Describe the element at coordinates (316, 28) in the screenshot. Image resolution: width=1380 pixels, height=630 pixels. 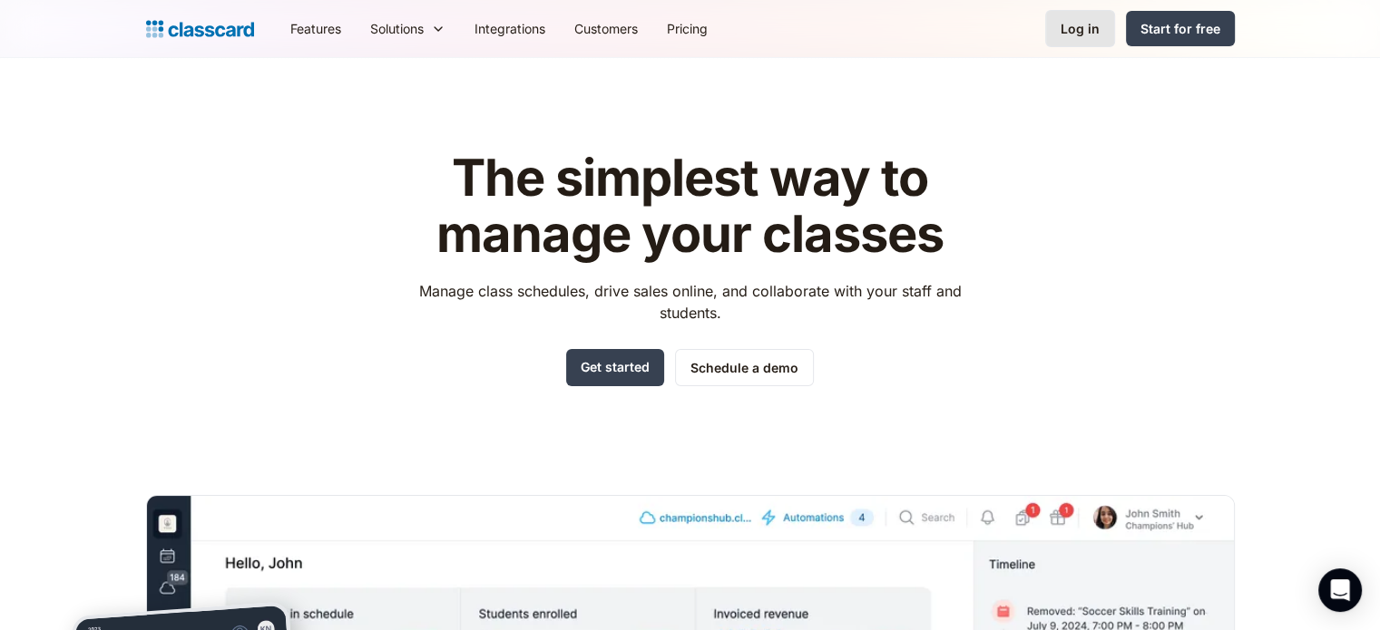
I see `a: Features` at that location.